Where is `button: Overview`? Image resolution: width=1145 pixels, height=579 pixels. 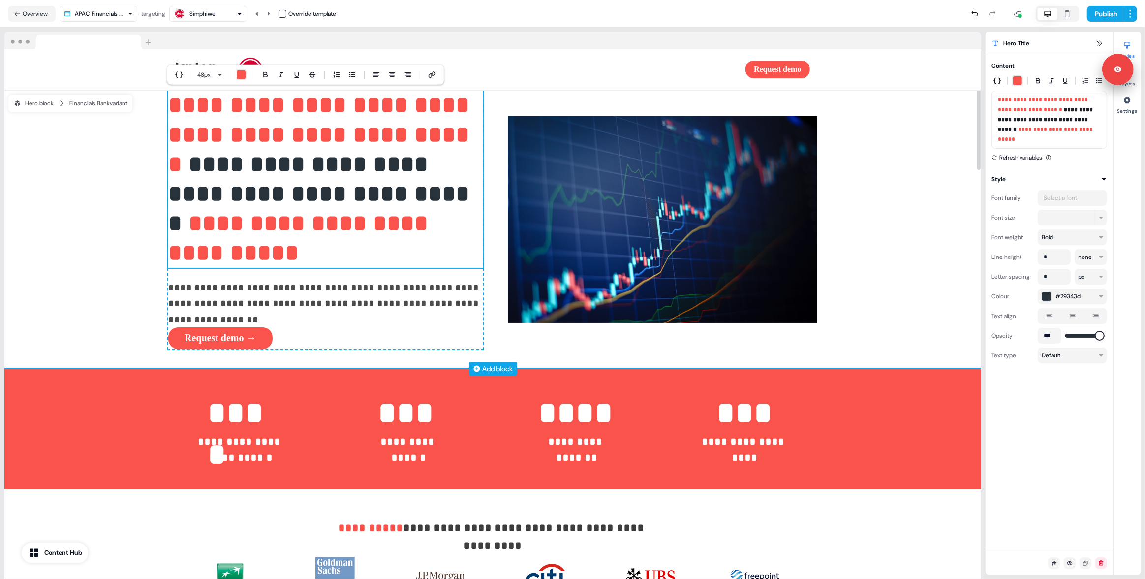 button: Overview is located at coordinates (32, 14).